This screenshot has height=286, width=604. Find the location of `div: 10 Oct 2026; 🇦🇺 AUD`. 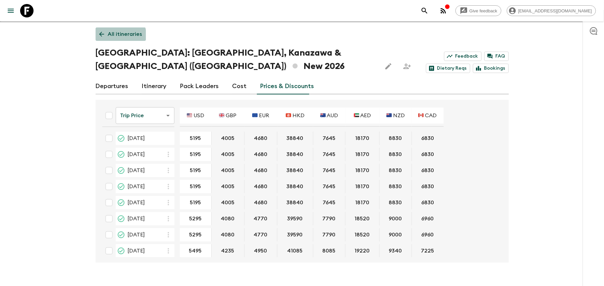

div: 10 Oct 2026; 🇦🇺 AUD is located at coordinates (329, 187).